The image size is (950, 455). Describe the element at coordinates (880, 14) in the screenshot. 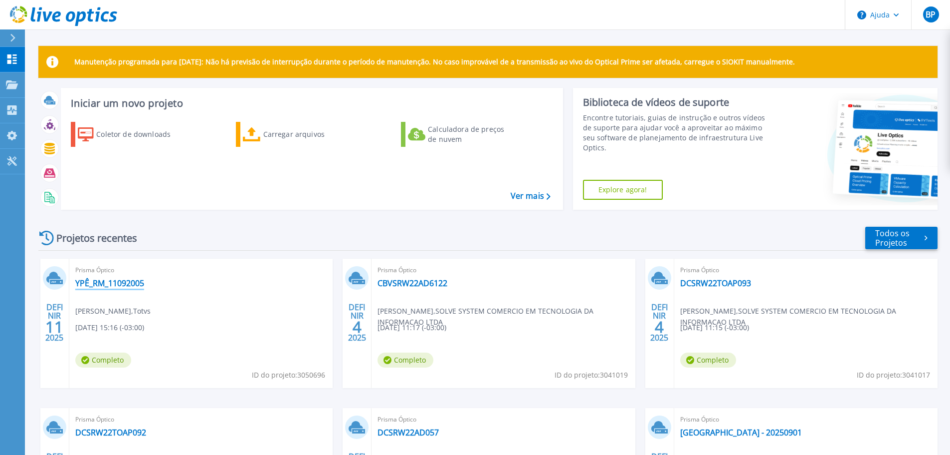

I see `font: Ajuda` at that location.